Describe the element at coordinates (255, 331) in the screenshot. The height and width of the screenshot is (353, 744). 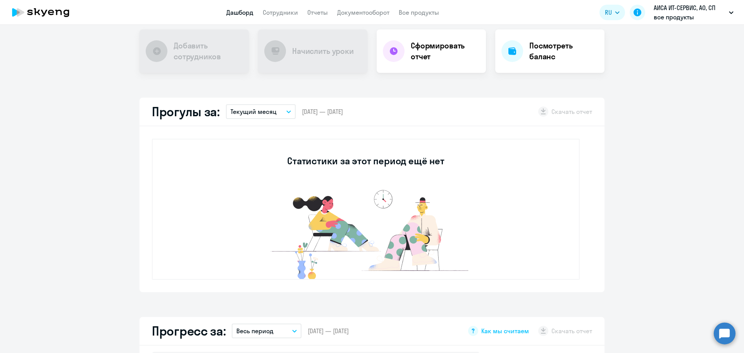
I see `p: Весь период` at that location.